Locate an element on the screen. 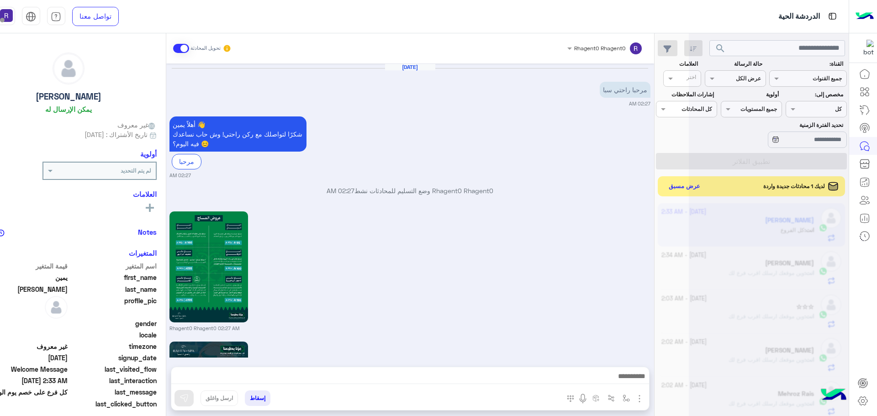 This screenshot has height=416, width=877. a: تواصل معنا is located at coordinates (95, 16).